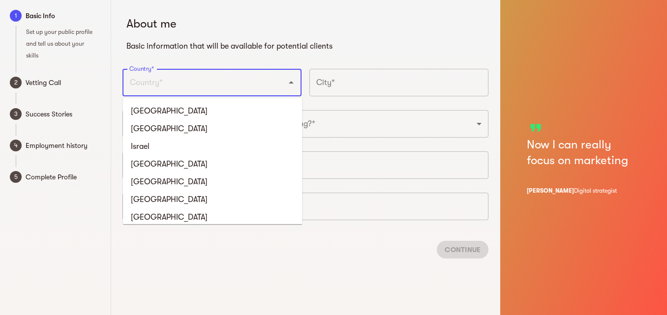  What do you see at coordinates (63, 16) in the screenshot?
I see `span: Basic Info` at bounding box center [63, 16].